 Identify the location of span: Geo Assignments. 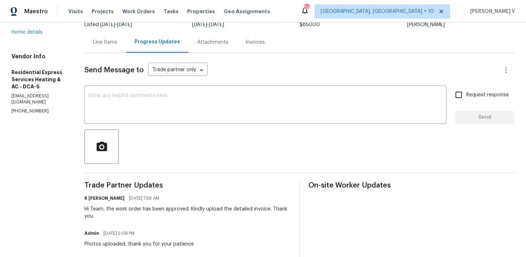
(247, 11).